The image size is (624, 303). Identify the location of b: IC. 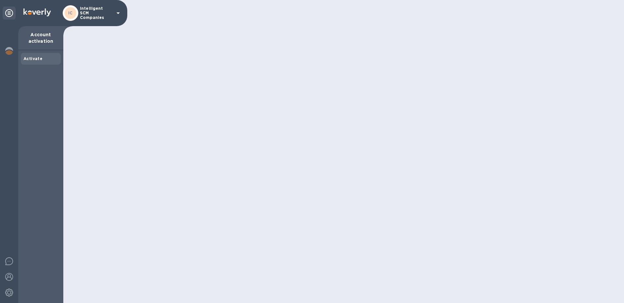
(70, 13).